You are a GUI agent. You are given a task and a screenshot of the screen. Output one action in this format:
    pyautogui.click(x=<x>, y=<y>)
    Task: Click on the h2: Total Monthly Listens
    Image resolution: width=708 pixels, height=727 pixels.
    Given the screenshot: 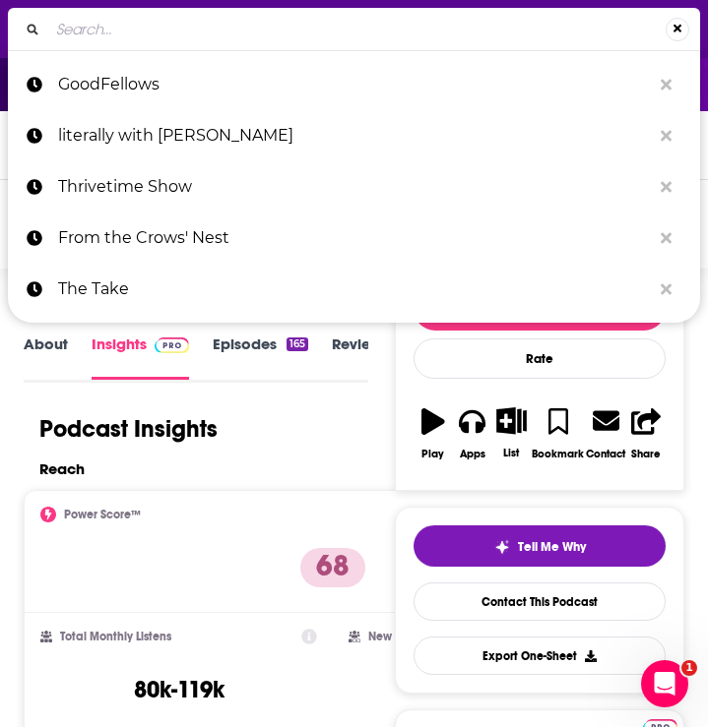 What is the action you would take?
    pyautogui.click(x=115, y=637)
    